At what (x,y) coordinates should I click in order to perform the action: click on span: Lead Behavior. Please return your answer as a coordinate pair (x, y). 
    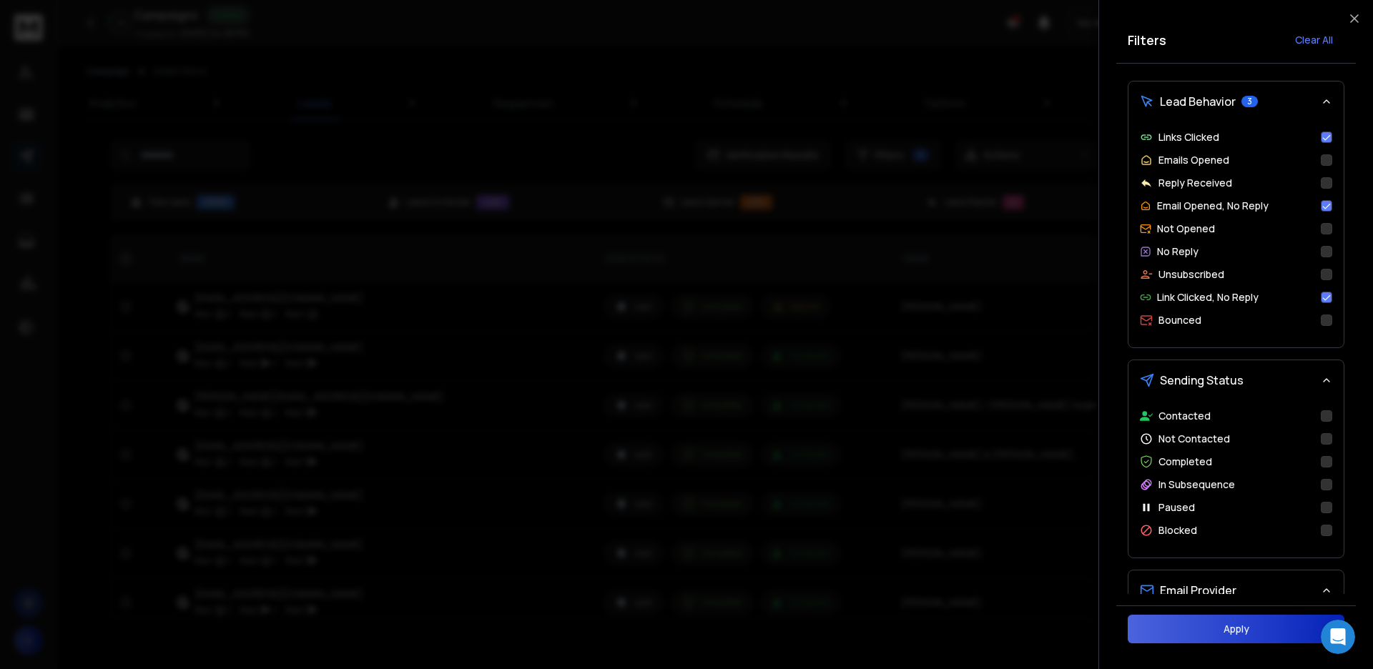
    Looking at the image, I should click on (1198, 102).